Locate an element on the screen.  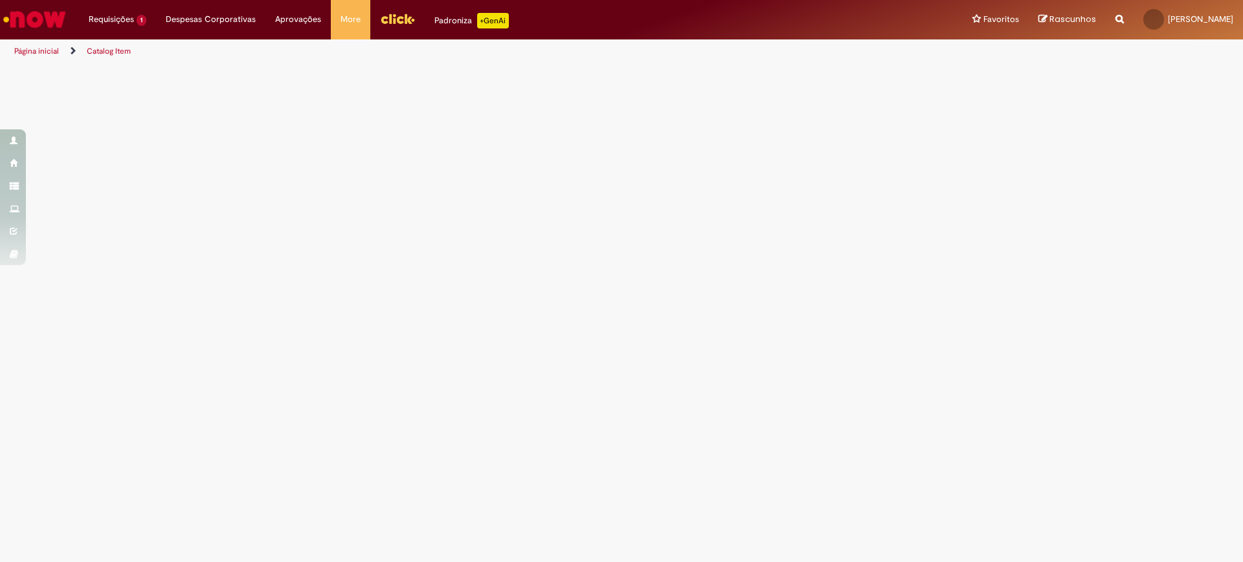
a: Rascunhos is located at coordinates (1067, 19).